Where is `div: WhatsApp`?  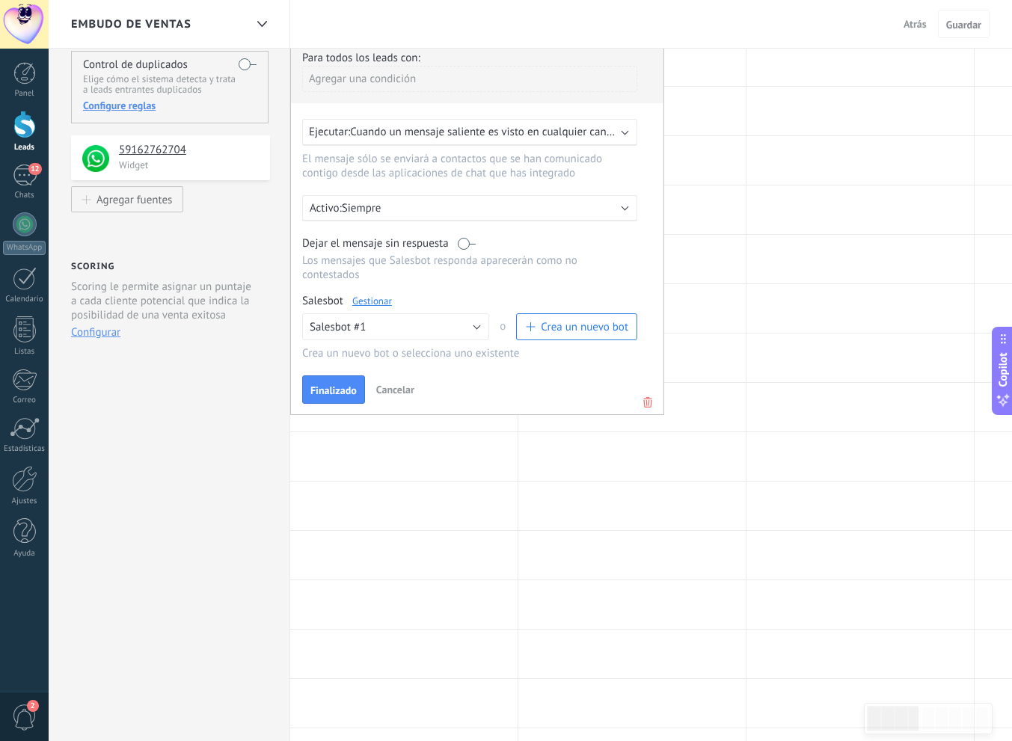 div: WhatsApp is located at coordinates (24, 247).